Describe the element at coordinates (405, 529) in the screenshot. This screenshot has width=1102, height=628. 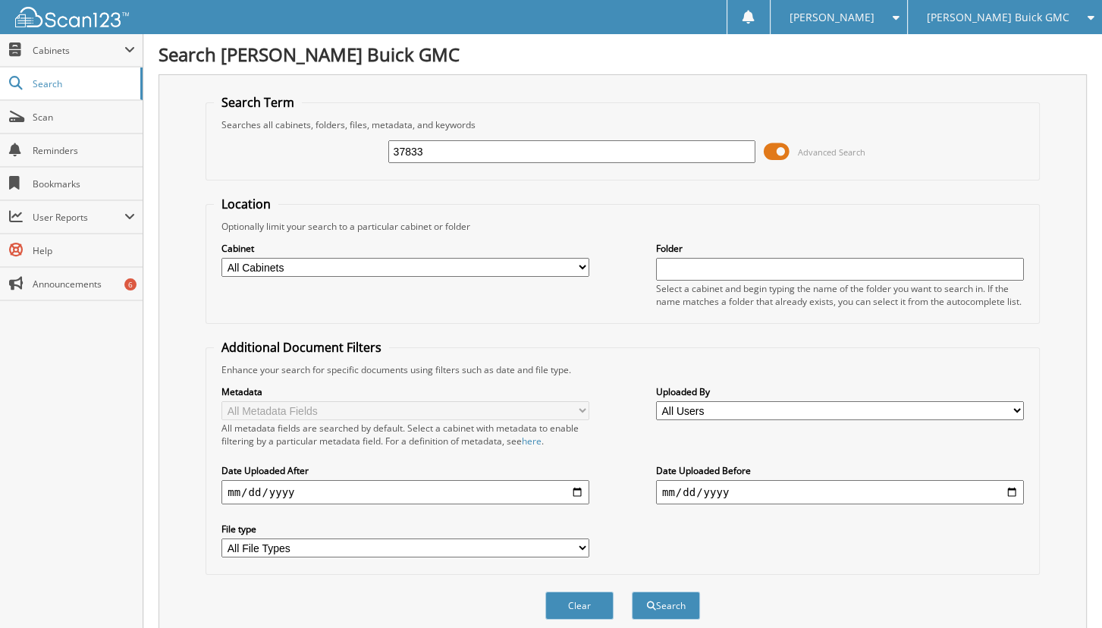
I see `label: File type` at that location.